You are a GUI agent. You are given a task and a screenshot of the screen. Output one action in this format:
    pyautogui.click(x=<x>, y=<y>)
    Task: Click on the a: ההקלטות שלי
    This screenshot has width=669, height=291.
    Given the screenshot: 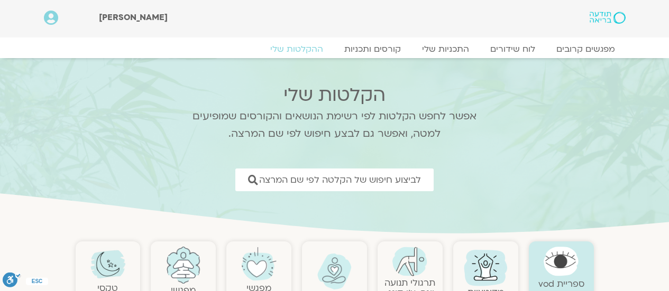 What is the action you would take?
    pyautogui.click(x=297, y=49)
    